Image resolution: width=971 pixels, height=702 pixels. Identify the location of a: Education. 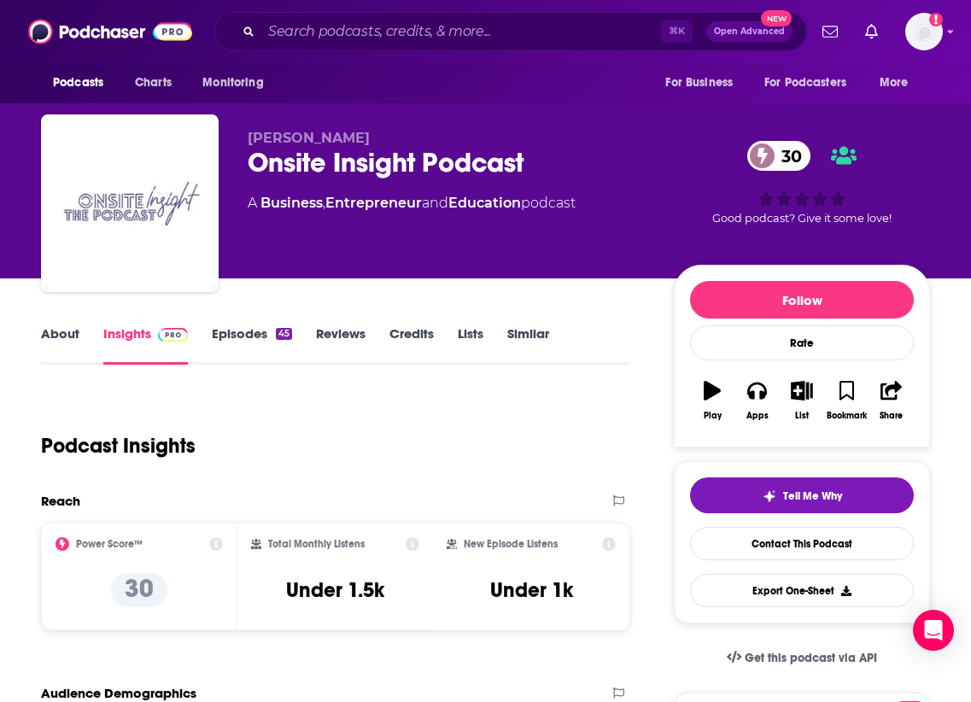
(484, 202).